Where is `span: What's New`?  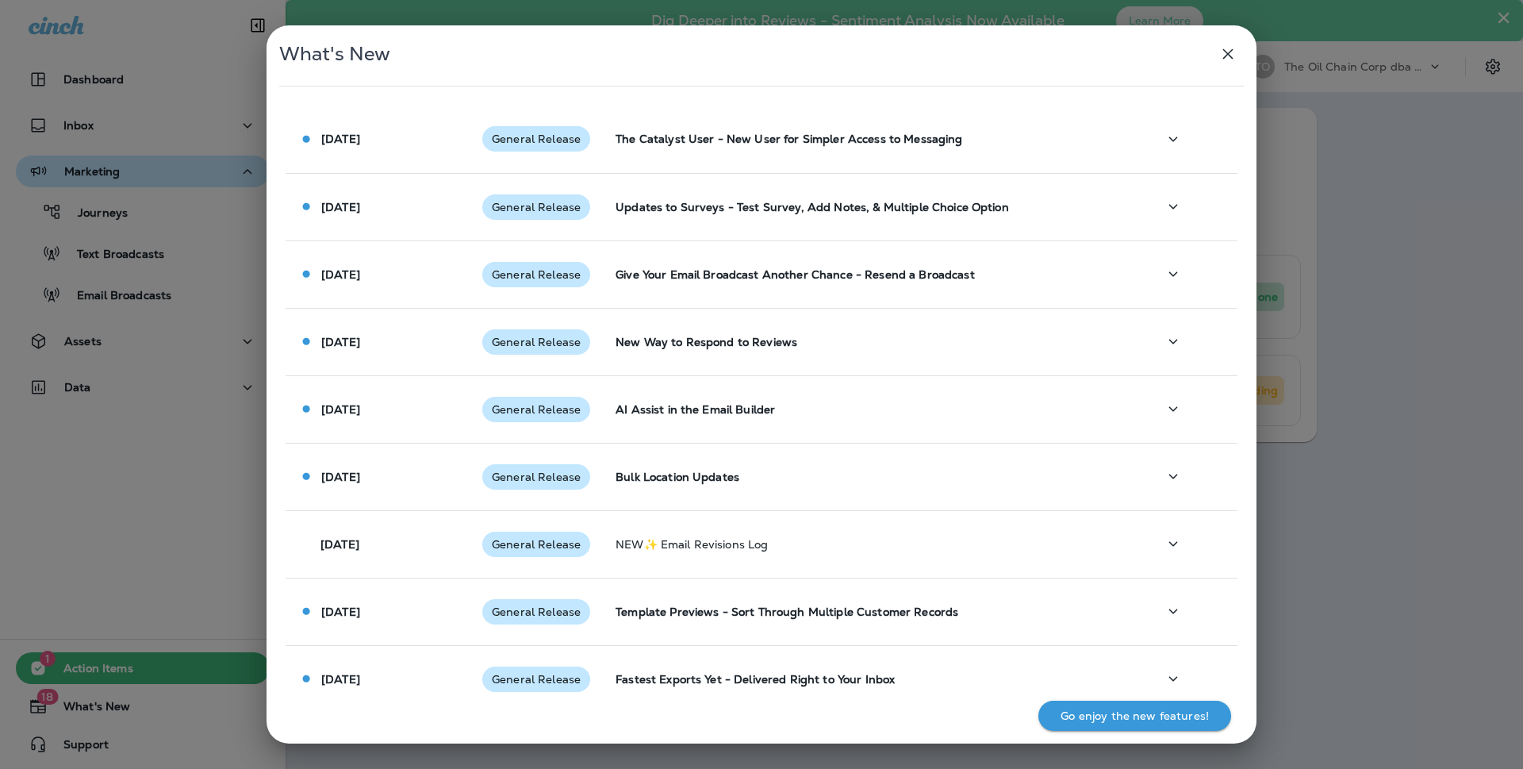 span: What's New is located at coordinates (335, 54).